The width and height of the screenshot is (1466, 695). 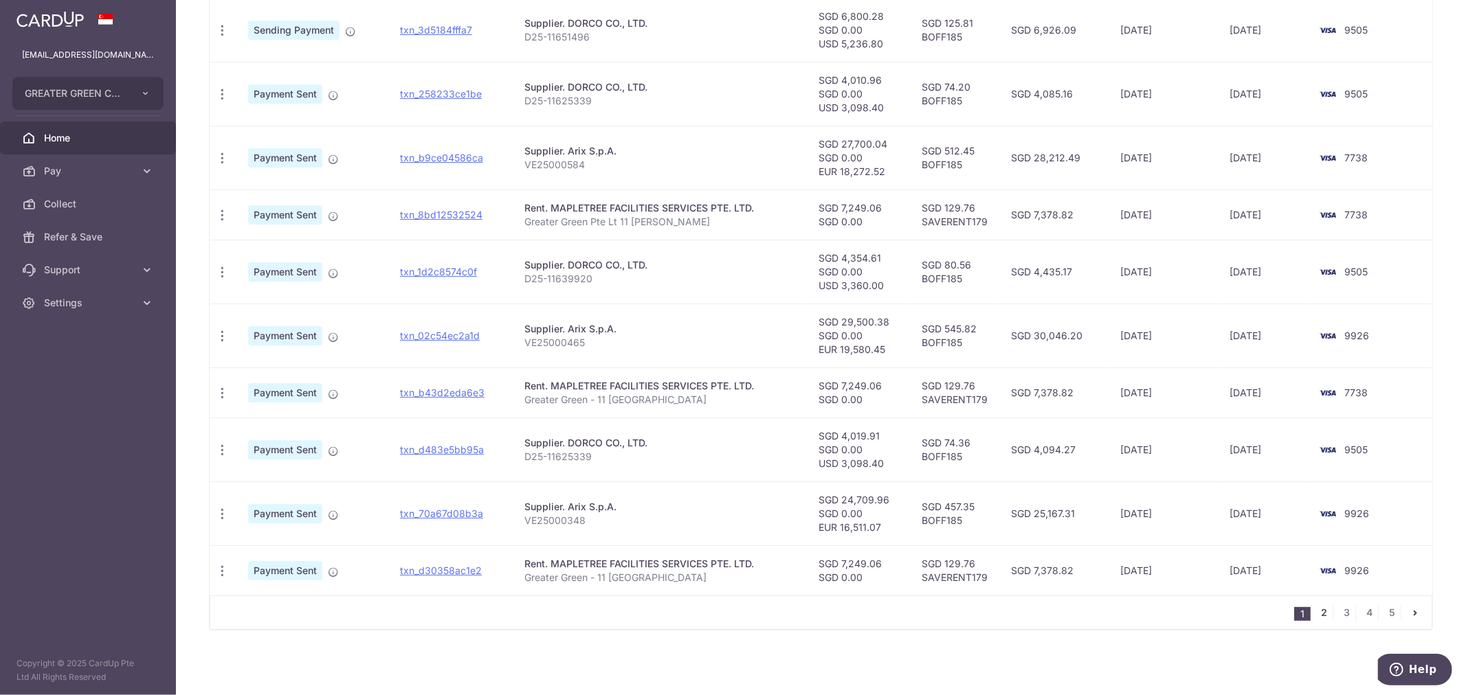 What do you see at coordinates (436, 30) in the screenshot?
I see `a: txn_3d5184fffa7` at bounding box center [436, 30].